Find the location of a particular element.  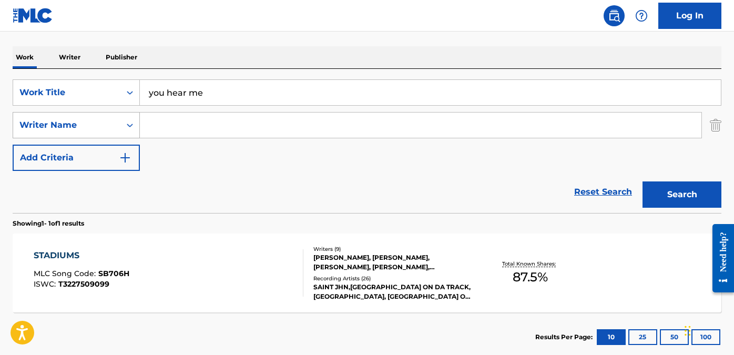

div: Need help? is located at coordinates (18, 36).